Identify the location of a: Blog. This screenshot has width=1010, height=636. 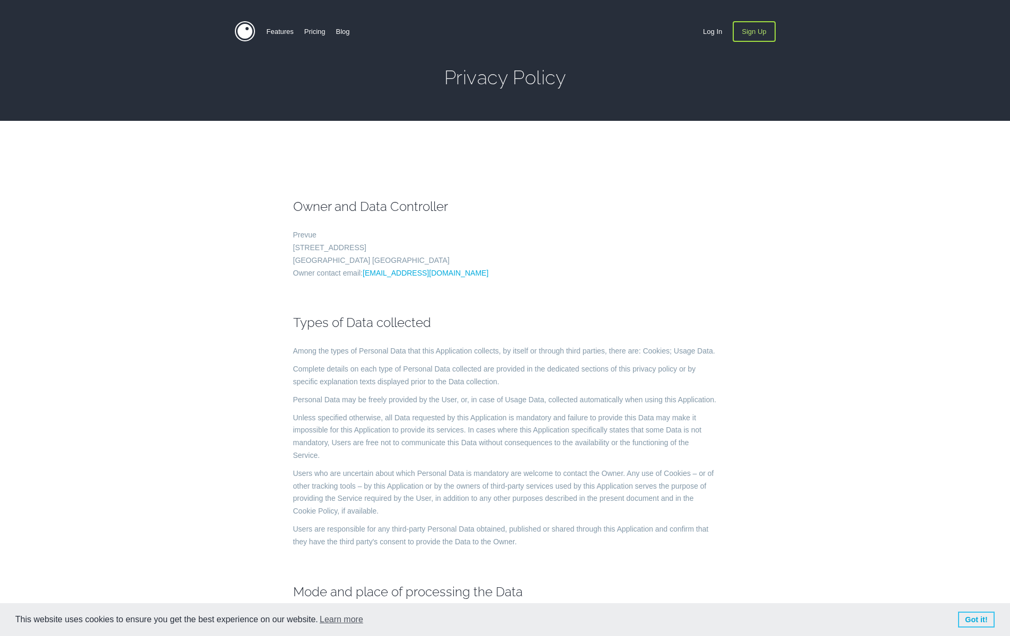
(343, 31).